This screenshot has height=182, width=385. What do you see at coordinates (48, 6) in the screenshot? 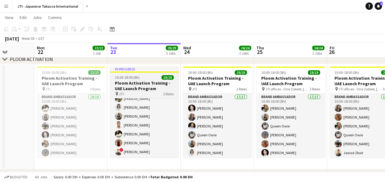
I see `button: JTI - Japanese Tabacco International` at bounding box center [48, 6].